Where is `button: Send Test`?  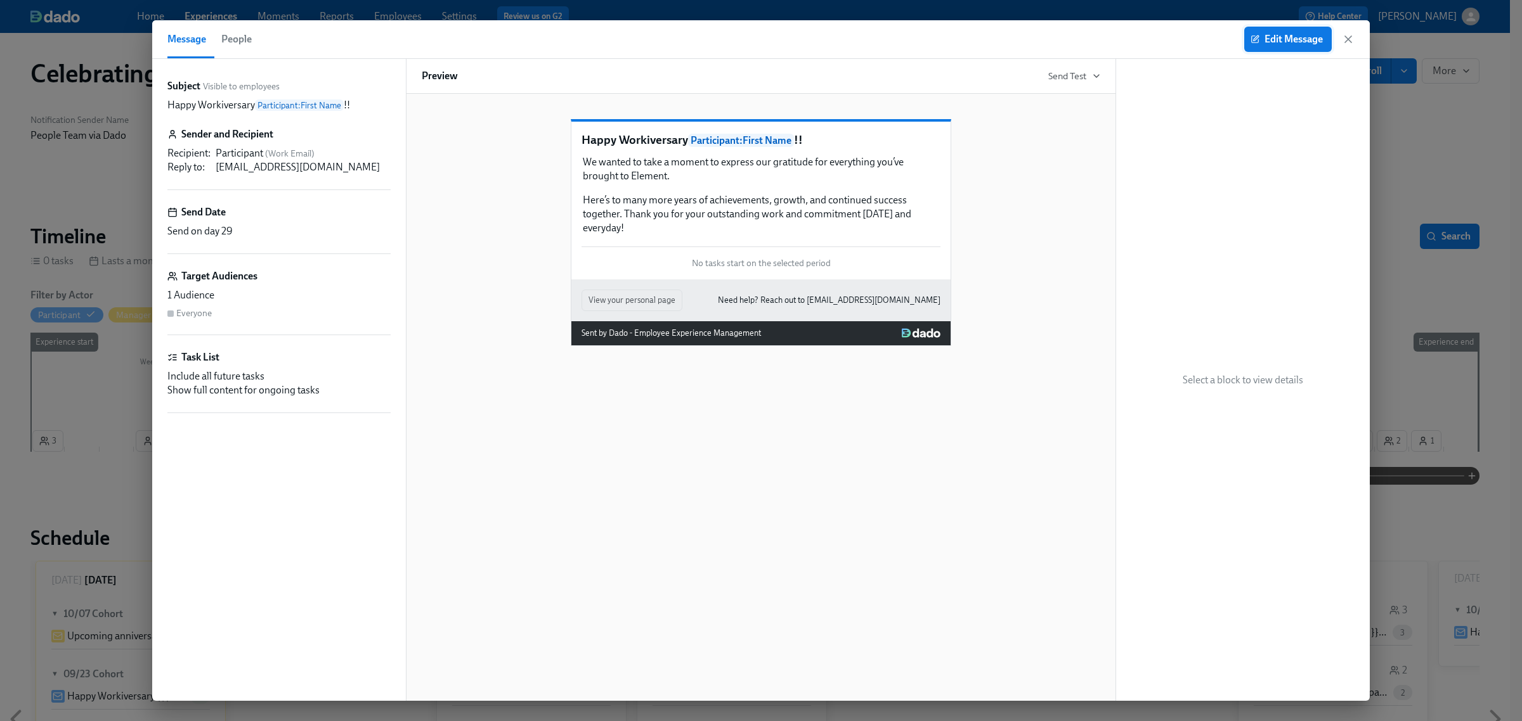 button: Send Test is located at coordinates (1074, 76).